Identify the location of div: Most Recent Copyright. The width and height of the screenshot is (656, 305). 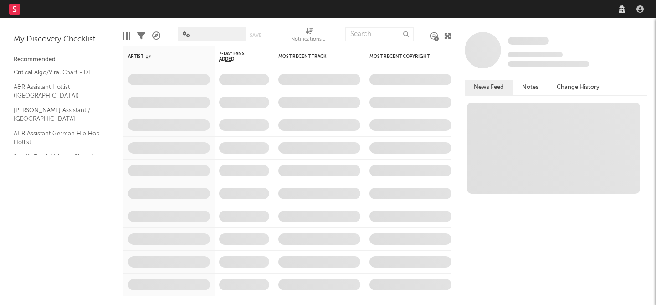
(404, 57).